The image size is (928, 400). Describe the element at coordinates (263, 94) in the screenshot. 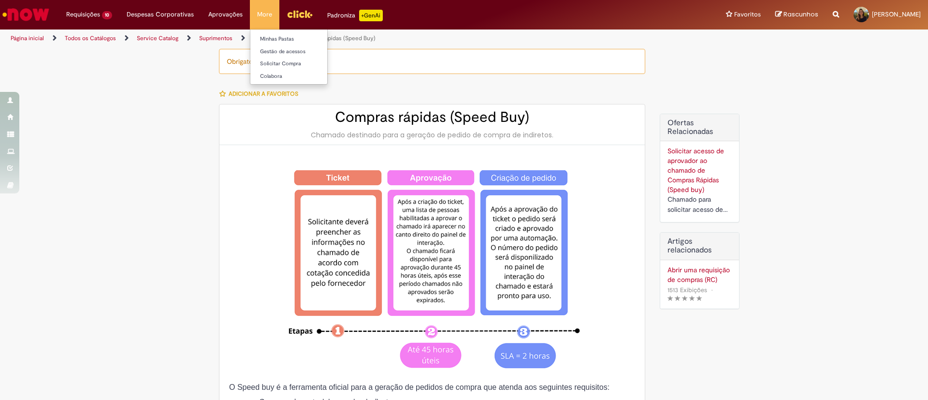

I see `span: Adicionar a Favoritos` at that location.